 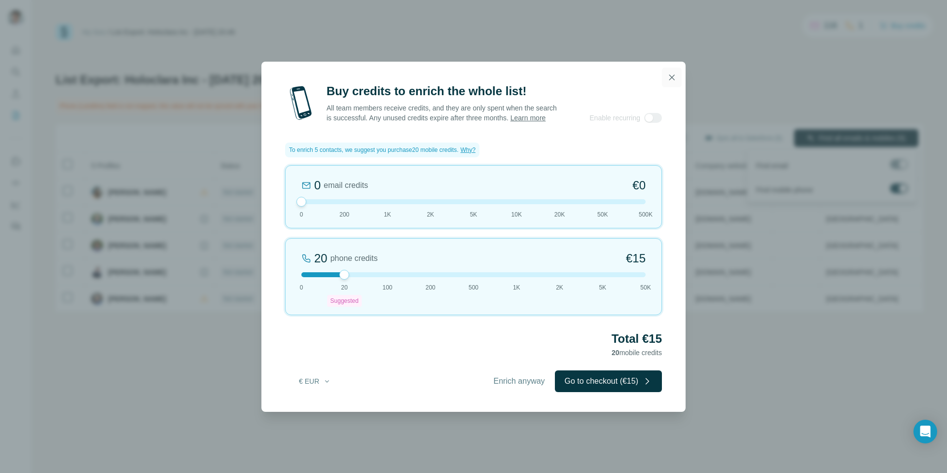 What do you see at coordinates (615, 118) in the screenshot?
I see `span: Enable recurring` at bounding box center [615, 118].